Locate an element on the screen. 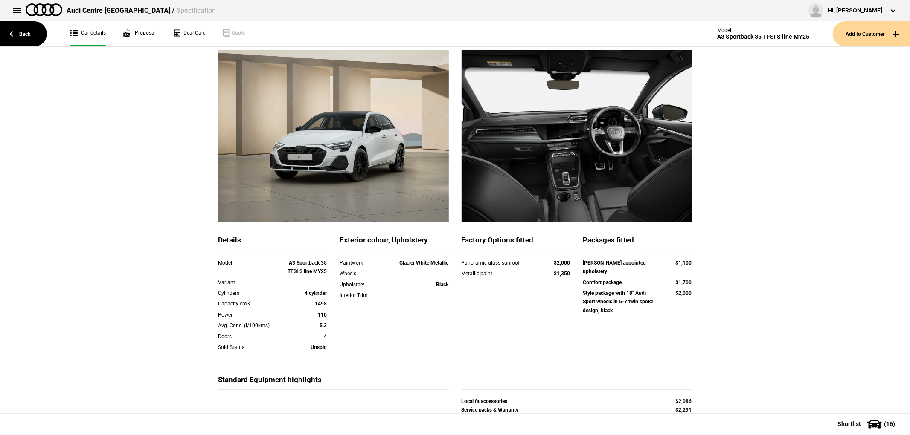  span: ( 16 ) is located at coordinates (889, 424).